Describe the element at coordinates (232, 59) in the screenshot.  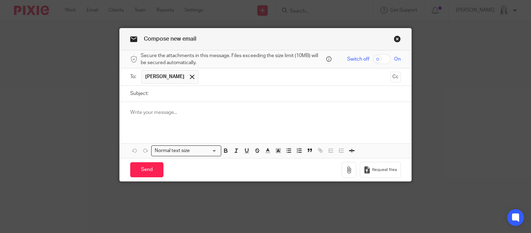
I see `span: Secure the attachments in this message. Files exceeding the size limit (10MB) will be secured aut...` at that location.